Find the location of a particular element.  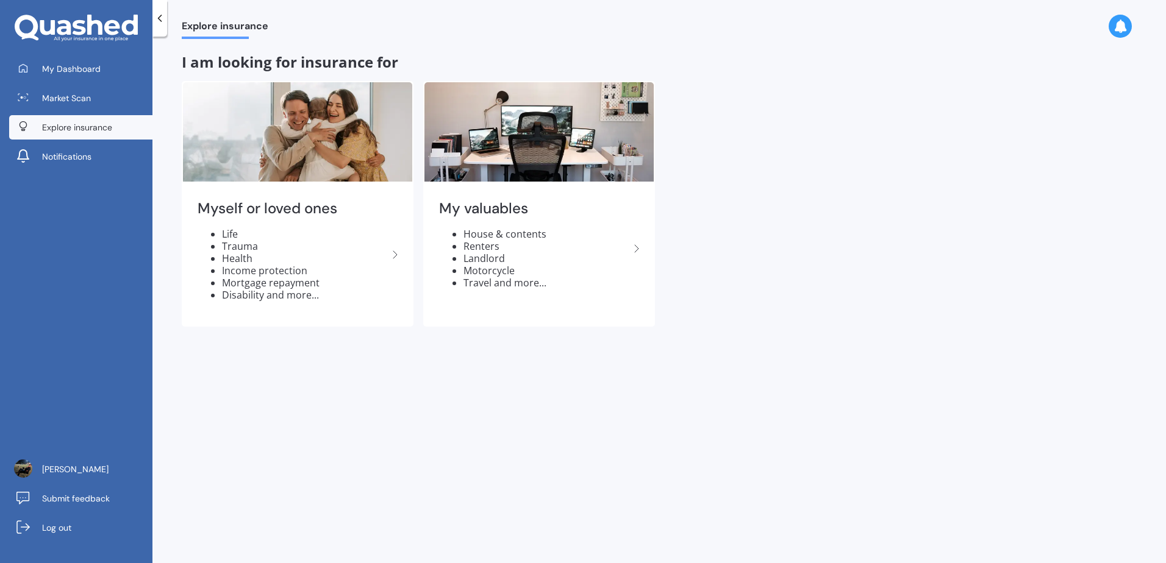

span: My Dashboard is located at coordinates (71, 69).